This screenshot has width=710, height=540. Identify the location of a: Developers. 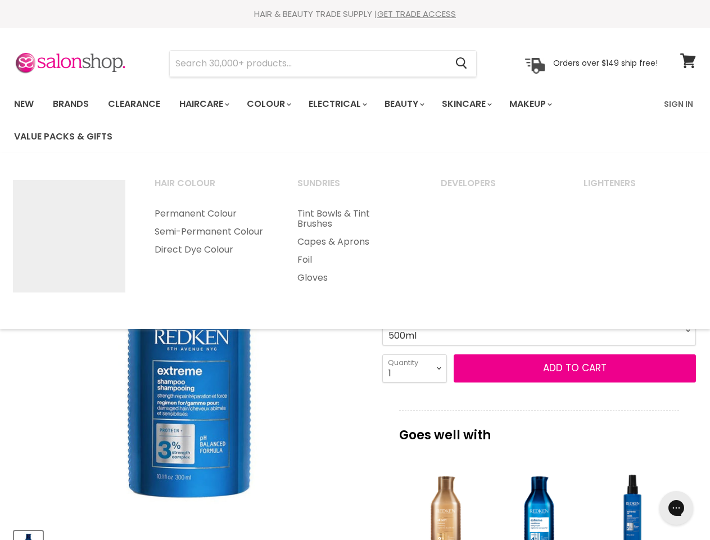
(497, 188).